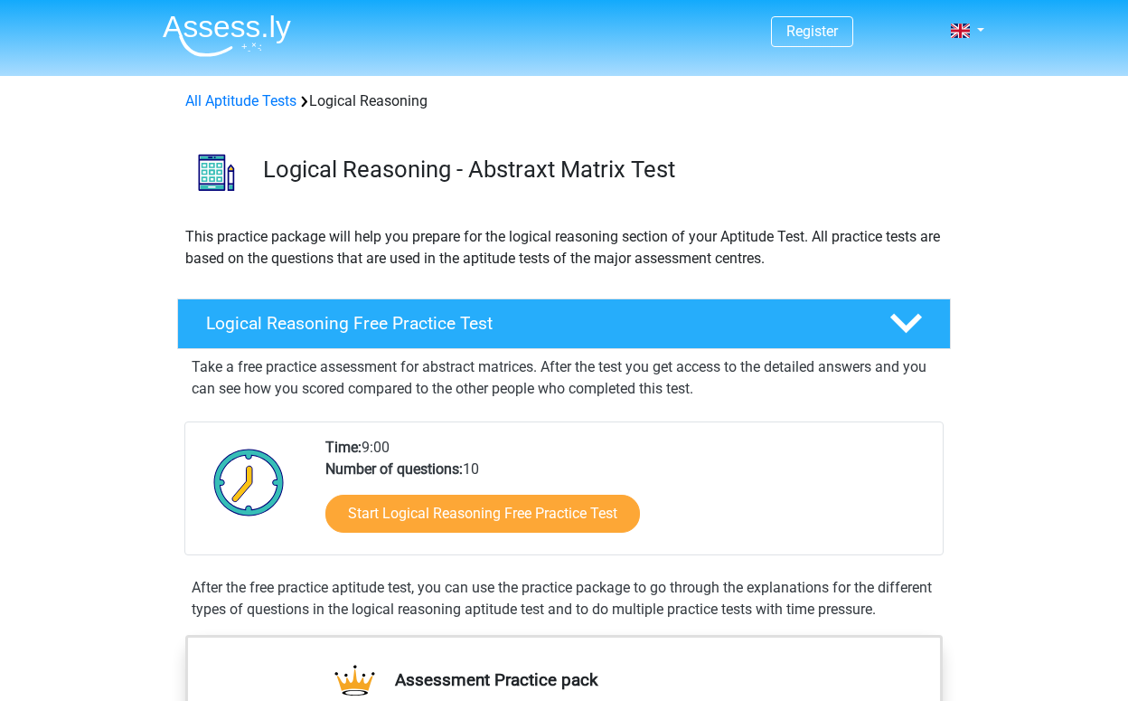 The height and width of the screenshot is (701, 1128). I want to click on b: Time:, so click(344, 447).